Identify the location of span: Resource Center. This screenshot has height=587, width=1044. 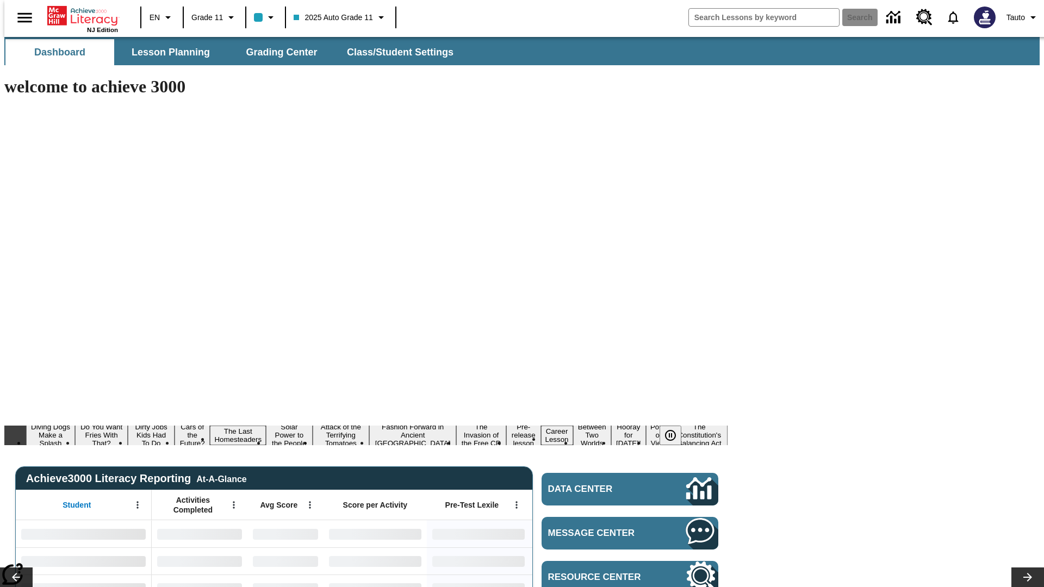
(601, 577).